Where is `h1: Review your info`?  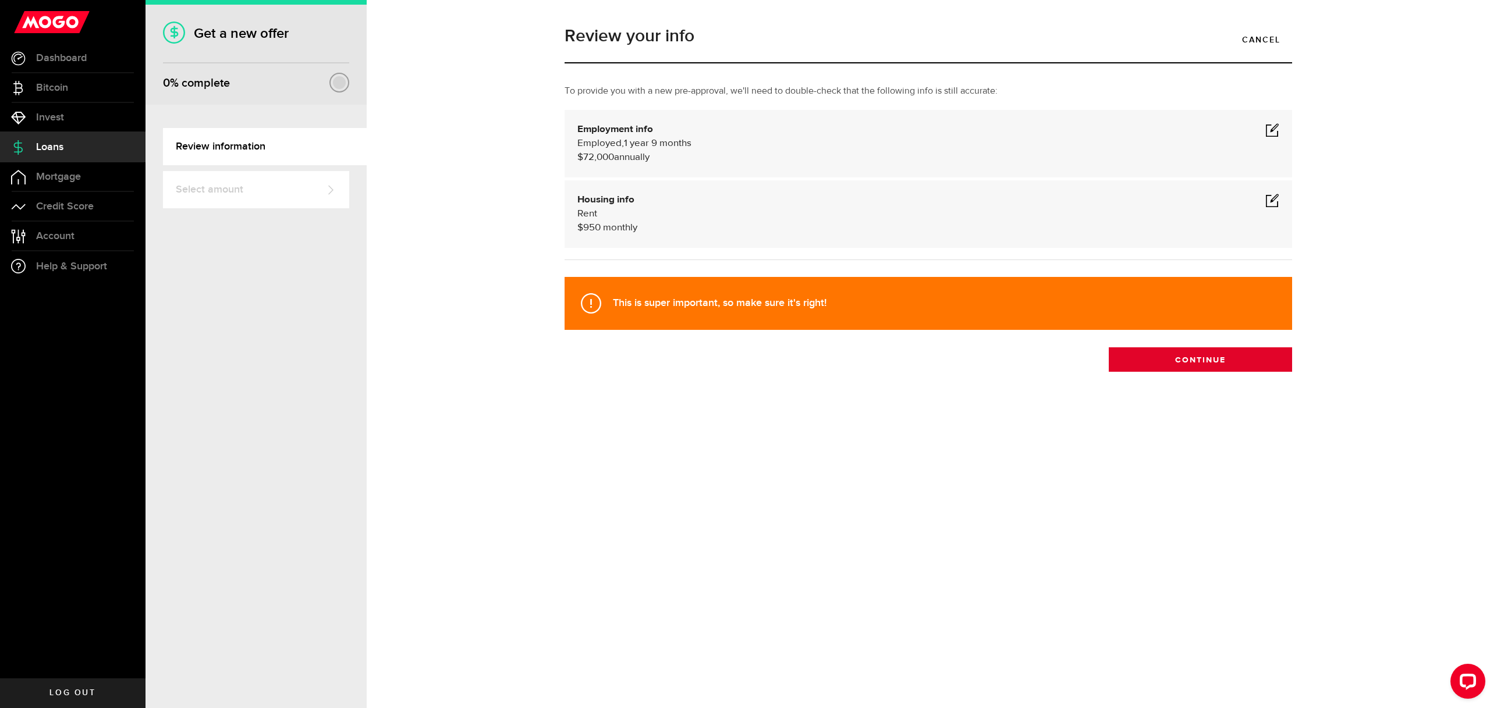 h1: Review your info is located at coordinates (928, 36).